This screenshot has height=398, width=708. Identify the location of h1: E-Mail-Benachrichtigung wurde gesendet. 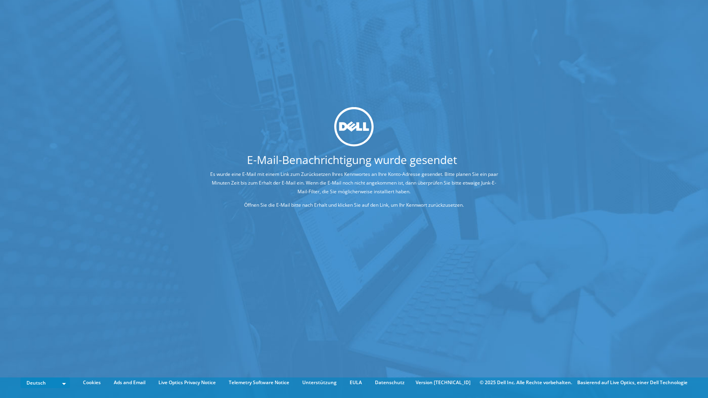
(352, 159).